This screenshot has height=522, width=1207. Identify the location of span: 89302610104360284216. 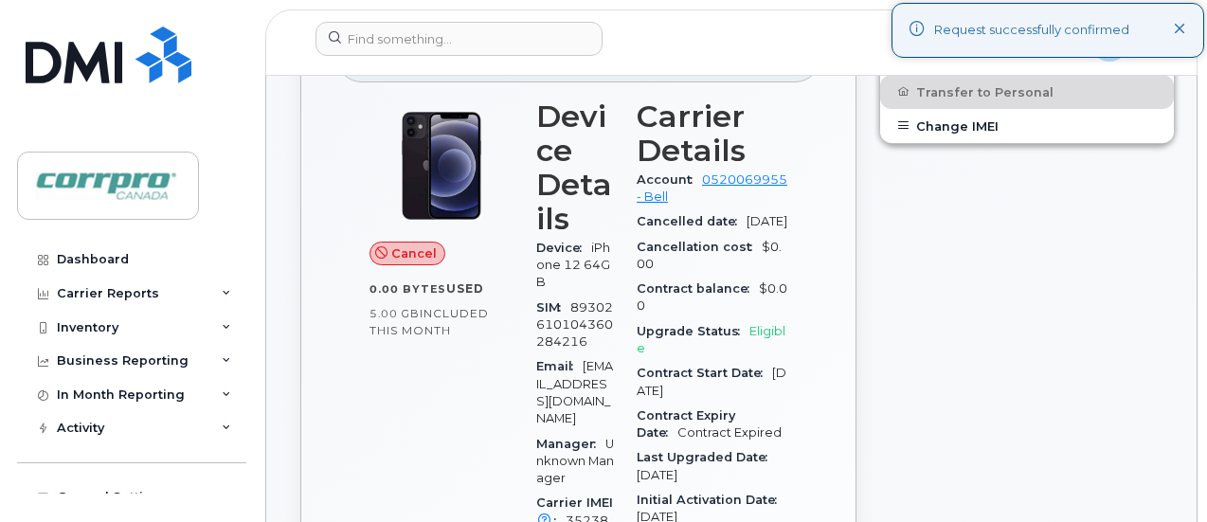
(574, 325).